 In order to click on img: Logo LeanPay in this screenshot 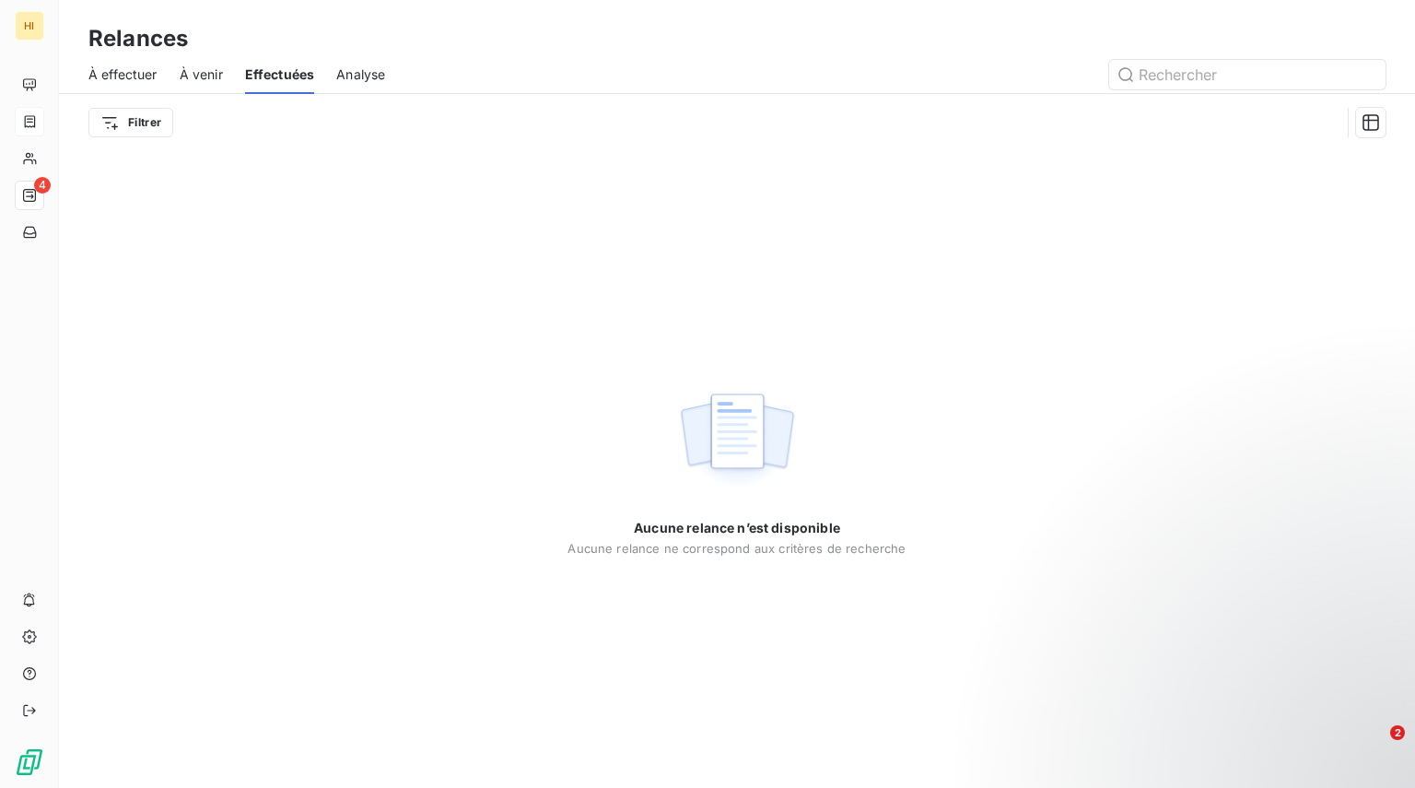, I will do `click(29, 762)`.